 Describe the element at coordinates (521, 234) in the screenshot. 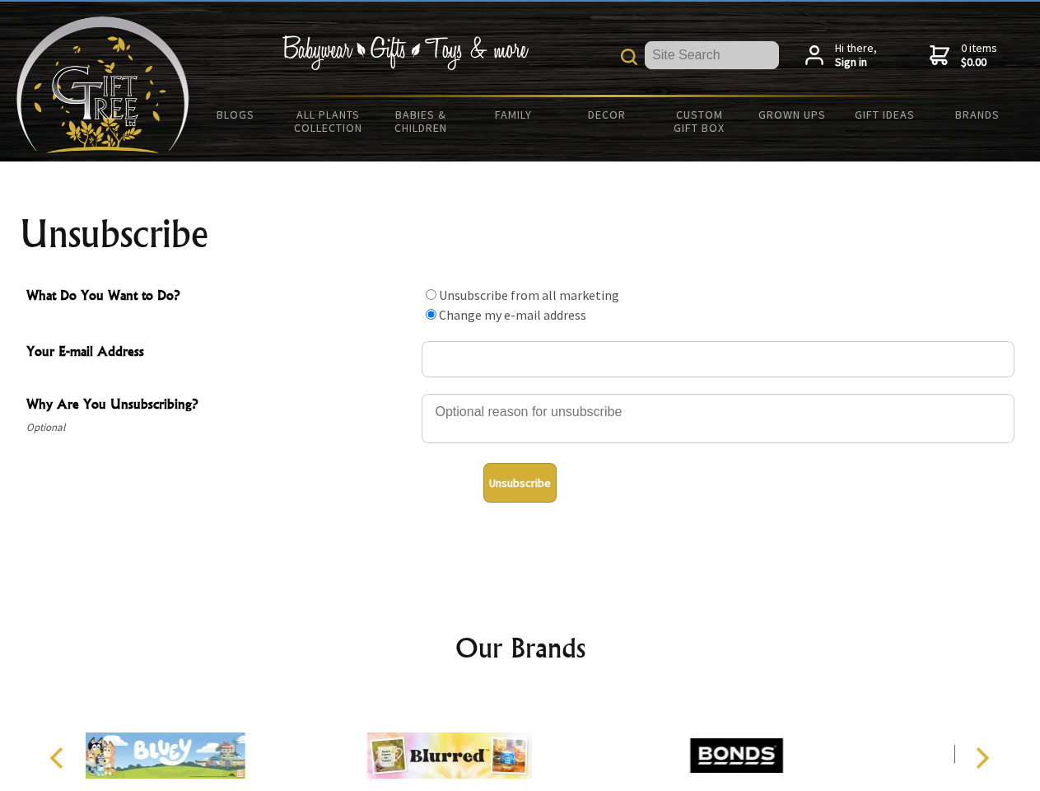

I see `h1: Unsubscribe` at that location.